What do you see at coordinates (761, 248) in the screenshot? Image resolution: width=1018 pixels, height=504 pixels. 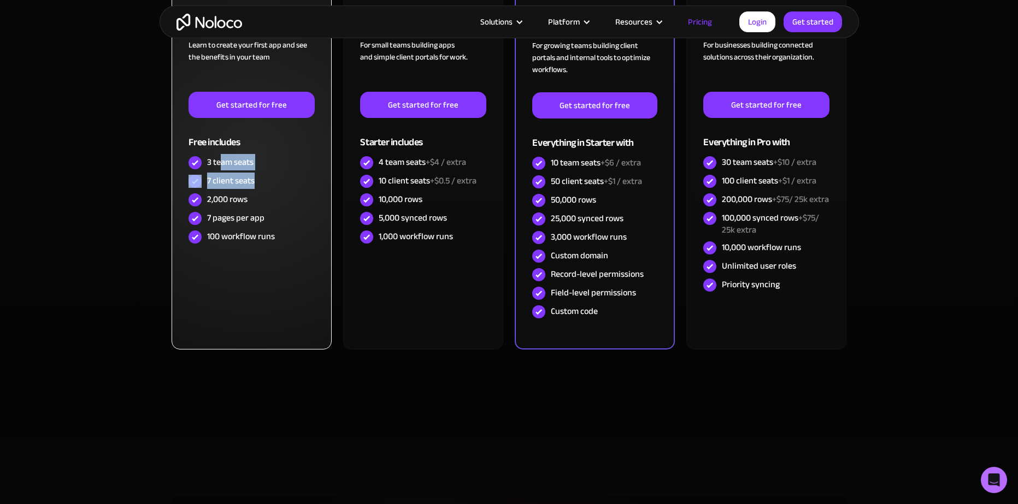 I see `div: 10,000 workflow runs` at bounding box center [761, 248].